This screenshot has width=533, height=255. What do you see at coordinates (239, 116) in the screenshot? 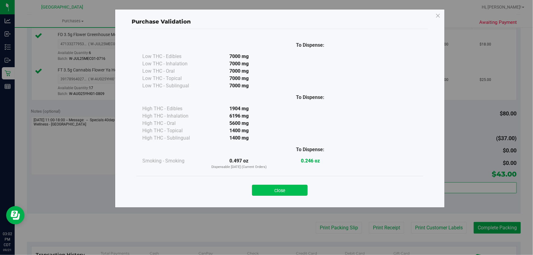
I see `div: 6196 mg` at bounding box center [239, 116].